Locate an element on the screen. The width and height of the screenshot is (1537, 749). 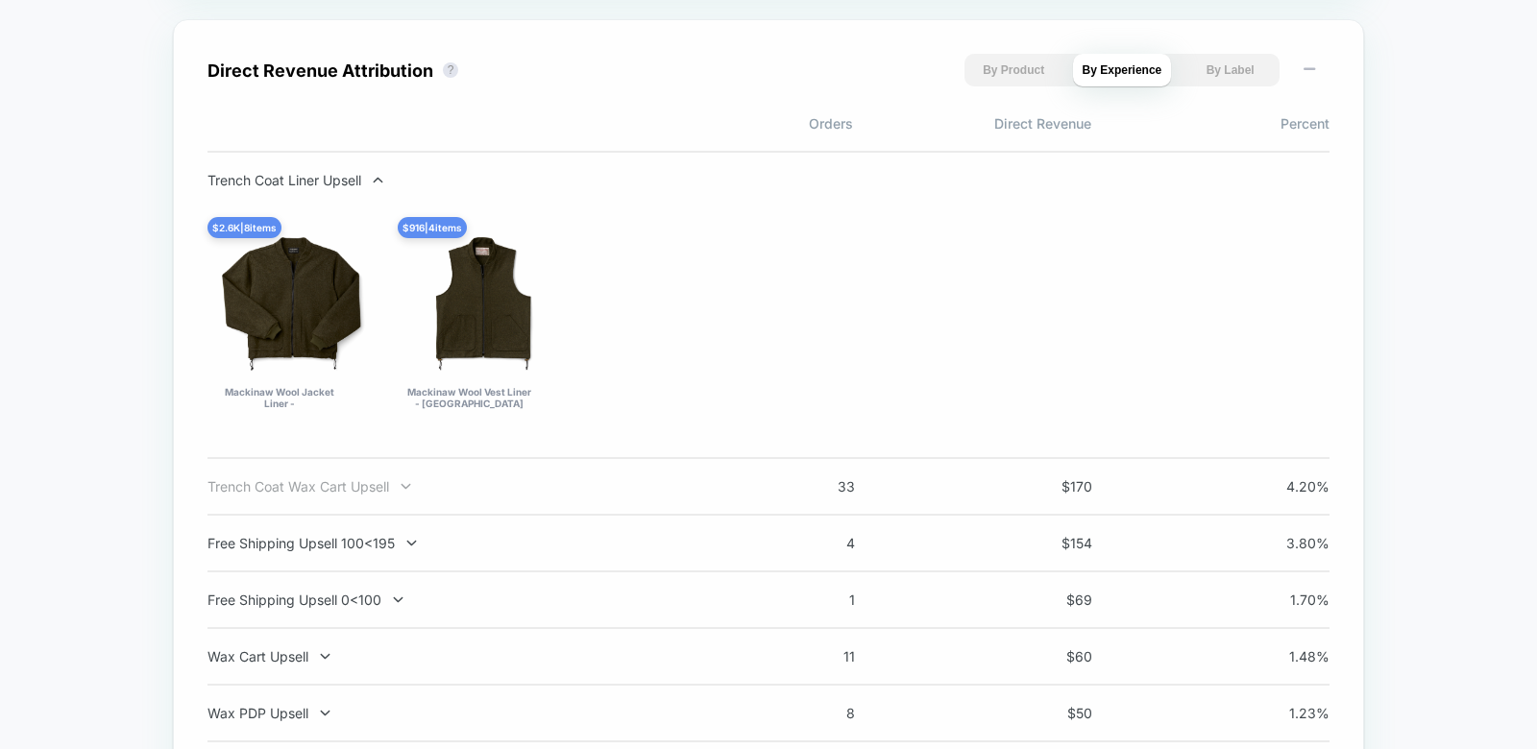
div: Trench Coat Liner Upsell is located at coordinates (460, 180).